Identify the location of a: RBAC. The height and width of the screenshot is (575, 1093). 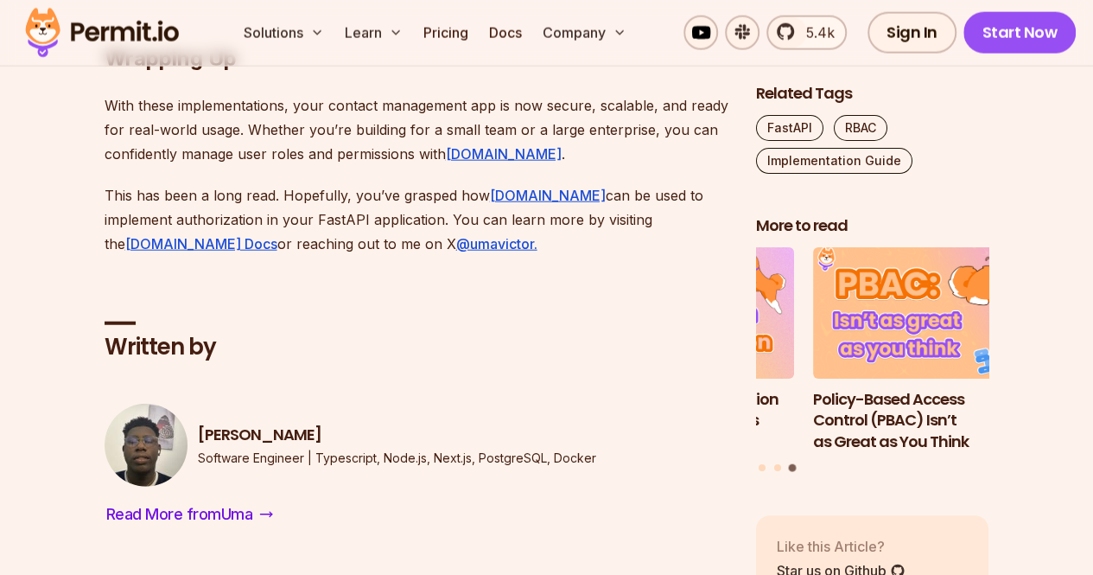
(861, 128).